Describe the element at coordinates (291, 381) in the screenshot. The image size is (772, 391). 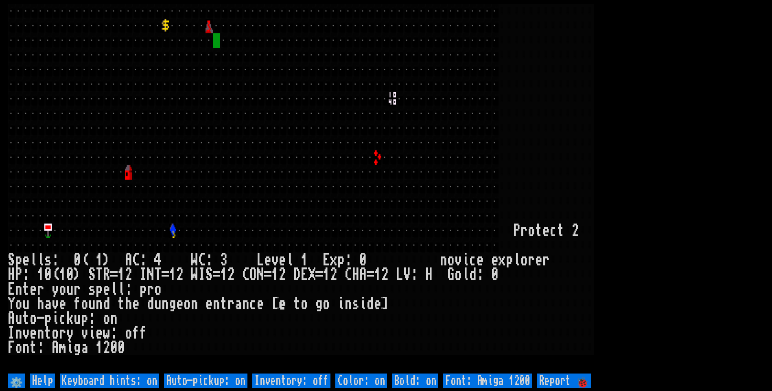
I see `input: Inventory: off` at that location.